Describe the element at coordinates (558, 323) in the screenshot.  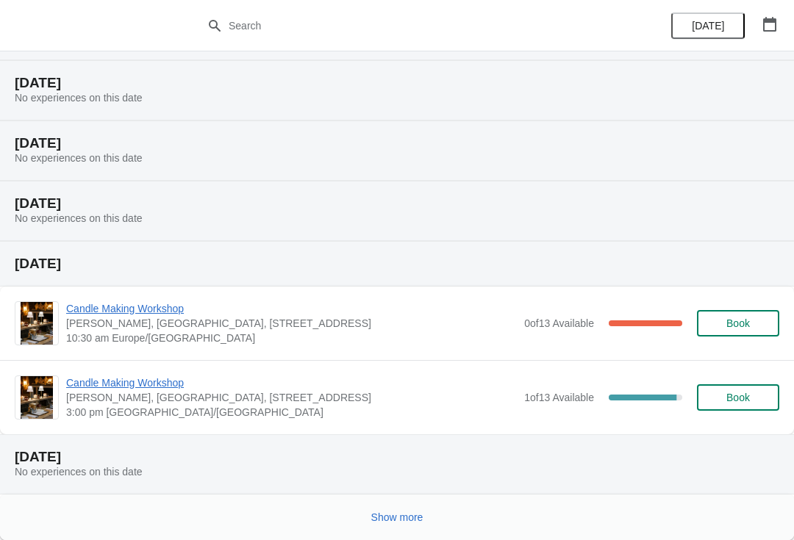
I see `span: 0 of 13 Available` at that location.